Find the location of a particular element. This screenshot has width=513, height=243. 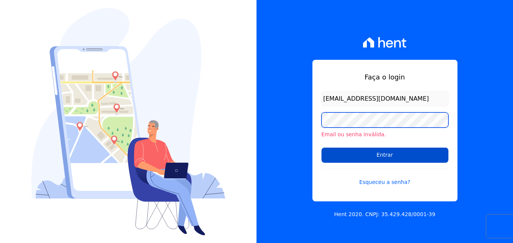

p: Hent 2020. CNPJ: 35.429.428/0001-39 is located at coordinates (385, 214).